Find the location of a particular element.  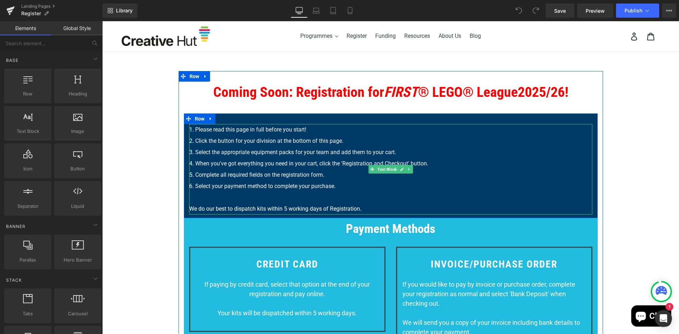

button: More is located at coordinates (669, 11).